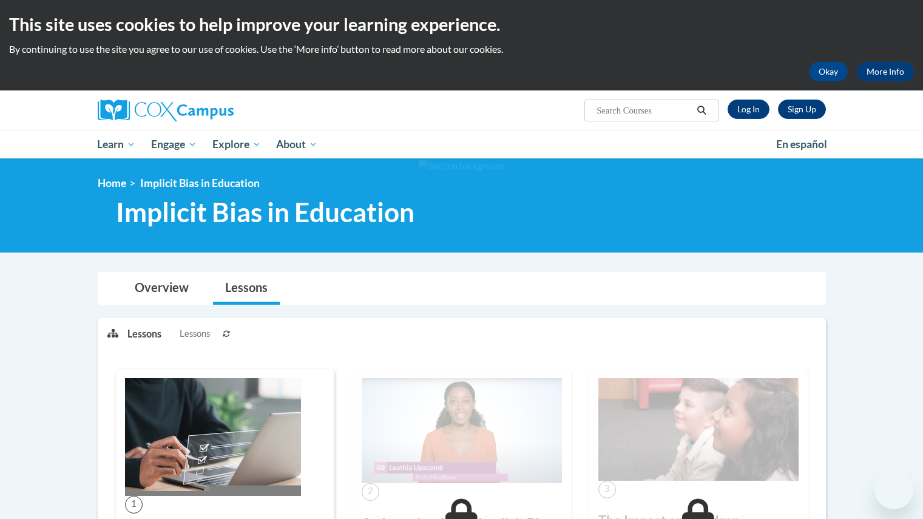 Image resolution: width=923 pixels, height=519 pixels. Describe the element at coordinates (748, 109) in the screenshot. I see `a: Log In` at that location.